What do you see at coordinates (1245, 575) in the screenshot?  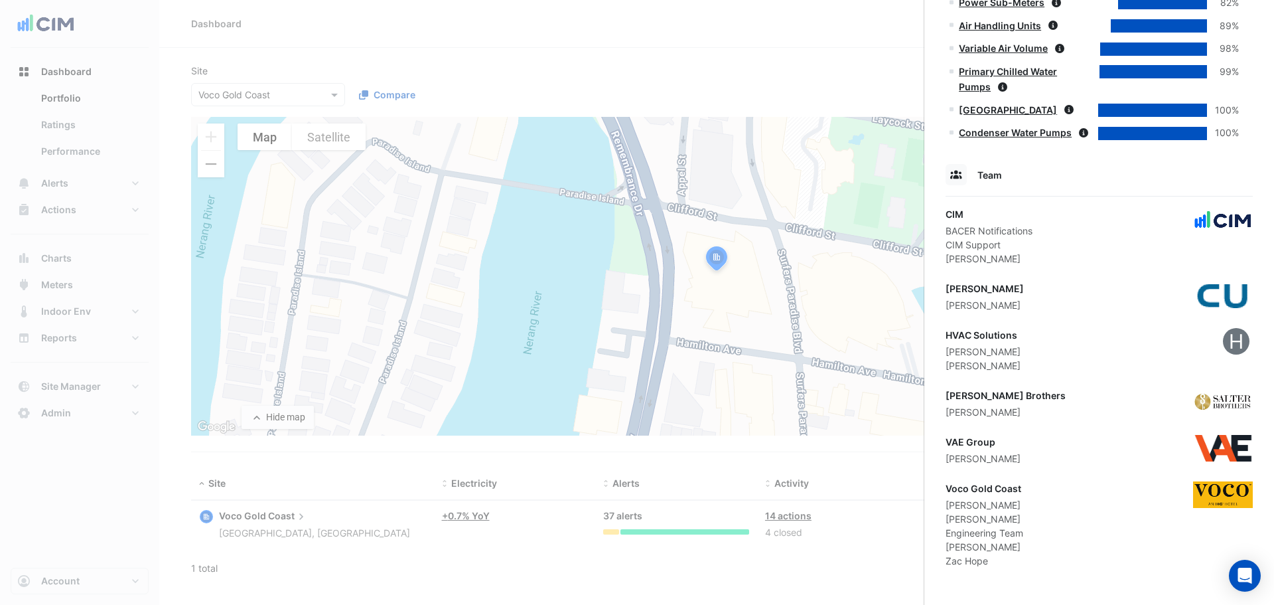 I see `div: Open Intercom Messenger` at bounding box center [1245, 575].